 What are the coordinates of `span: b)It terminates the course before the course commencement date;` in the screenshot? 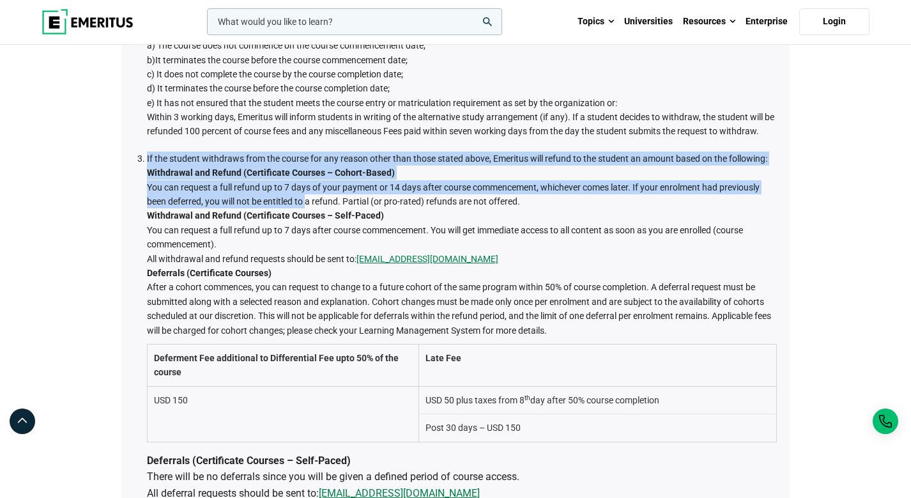 It's located at (277, 60).